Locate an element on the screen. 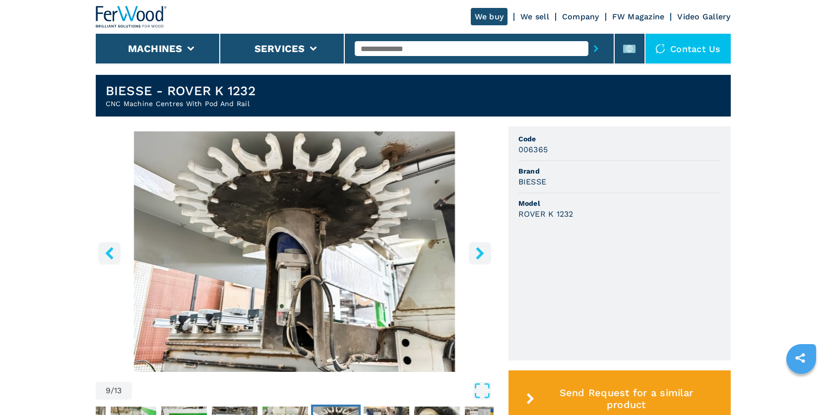  span: 13 is located at coordinates (118, 391).